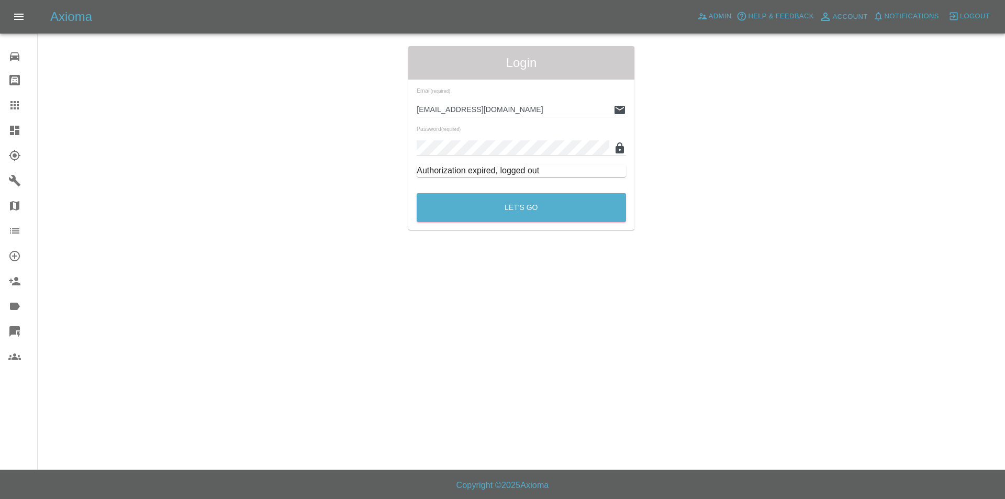 The width and height of the screenshot is (1005, 499). What do you see at coordinates (19, 17) in the screenshot?
I see `button: Open drawer` at bounding box center [19, 17].